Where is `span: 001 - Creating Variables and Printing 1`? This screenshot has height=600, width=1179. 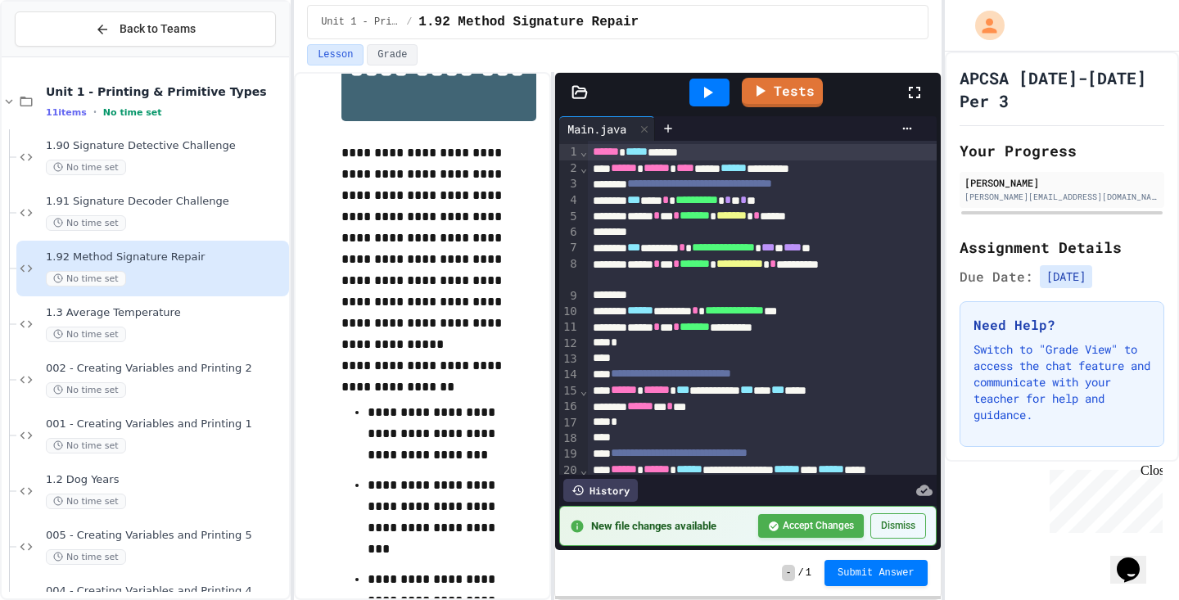 span: 001 - Creating Variables and Printing 1 is located at coordinates (165, 424).